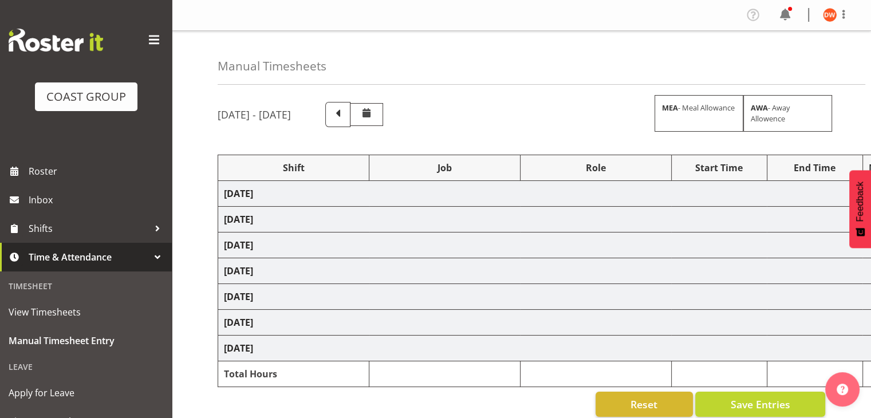  I want to click on button: Feedback - Show survey, so click(860, 209).